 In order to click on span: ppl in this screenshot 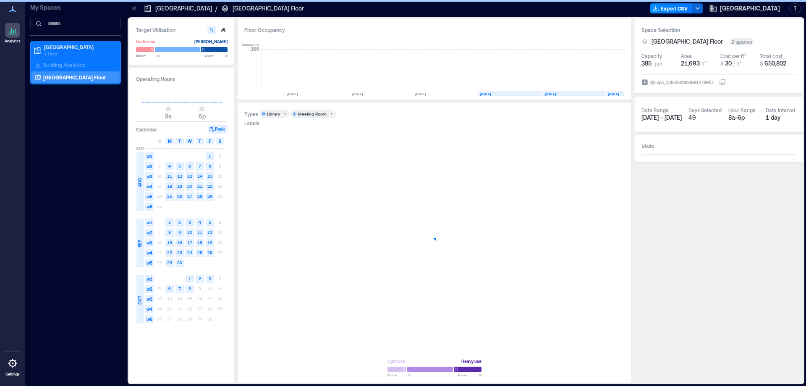, I will do `click(658, 63)`.